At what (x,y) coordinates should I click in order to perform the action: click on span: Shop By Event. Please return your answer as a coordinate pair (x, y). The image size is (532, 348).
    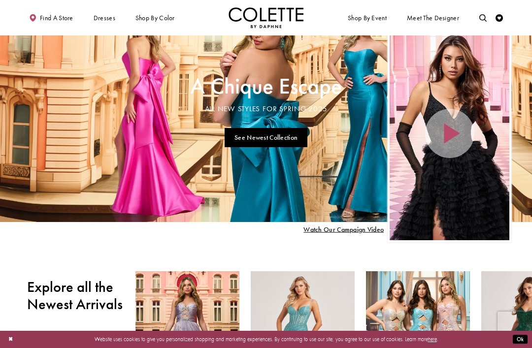
    Looking at the image, I should click on (367, 18).